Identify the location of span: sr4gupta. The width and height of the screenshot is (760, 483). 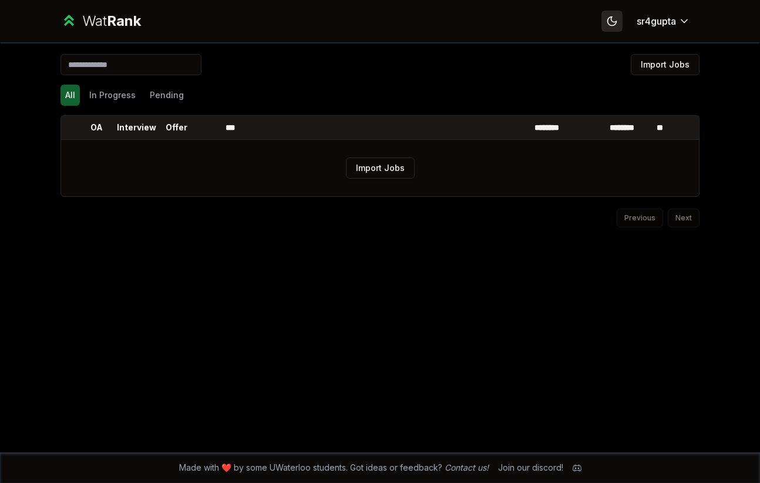
(656, 21).